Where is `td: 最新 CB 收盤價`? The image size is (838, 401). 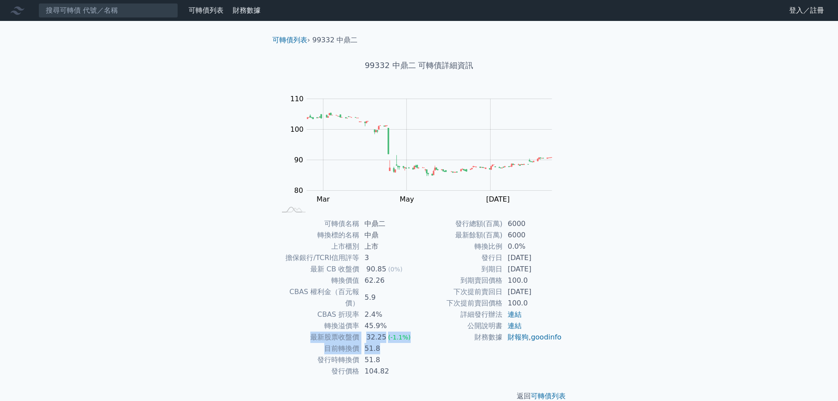
td: 最新 CB 收盤價 is located at coordinates (317, 269).